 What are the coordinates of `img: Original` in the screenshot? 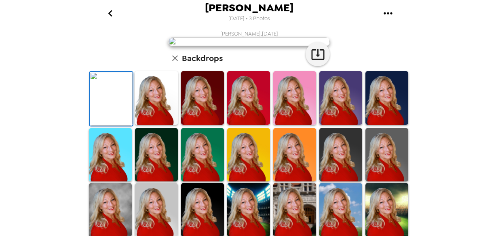 It's located at (111, 99).